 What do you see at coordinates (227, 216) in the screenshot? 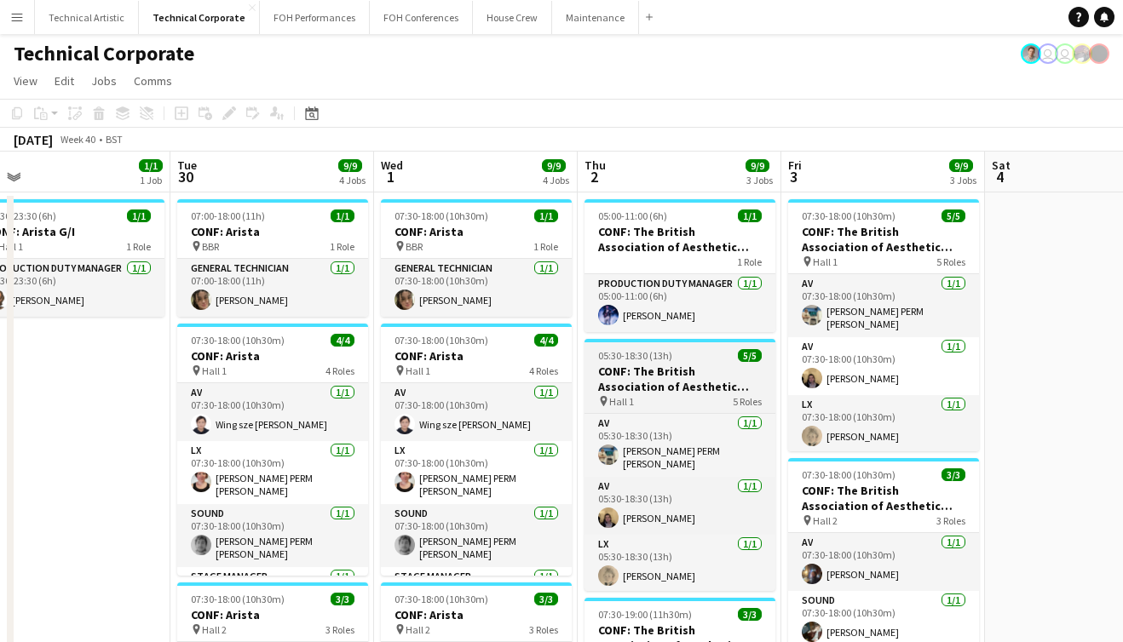
I see `span: 07:00-18:00 (11h)` at bounding box center [227, 216].